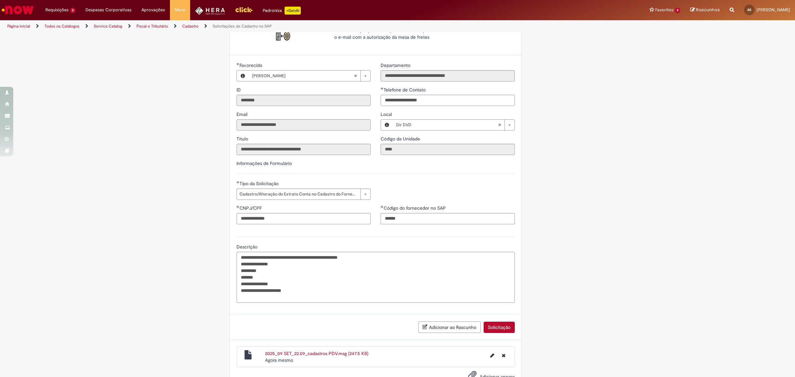 The image size is (795, 377). What do you see at coordinates (387, 114) in the screenshot?
I see `span: Local` at bounding box center [387, 114].